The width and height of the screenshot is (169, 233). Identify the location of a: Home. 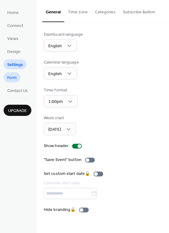
(13, 12).